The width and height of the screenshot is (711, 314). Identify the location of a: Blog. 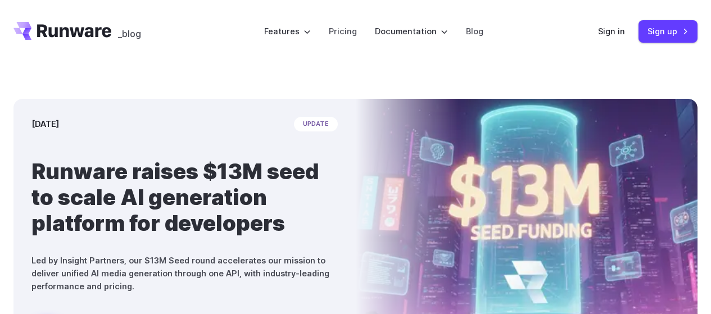
(474, 31).